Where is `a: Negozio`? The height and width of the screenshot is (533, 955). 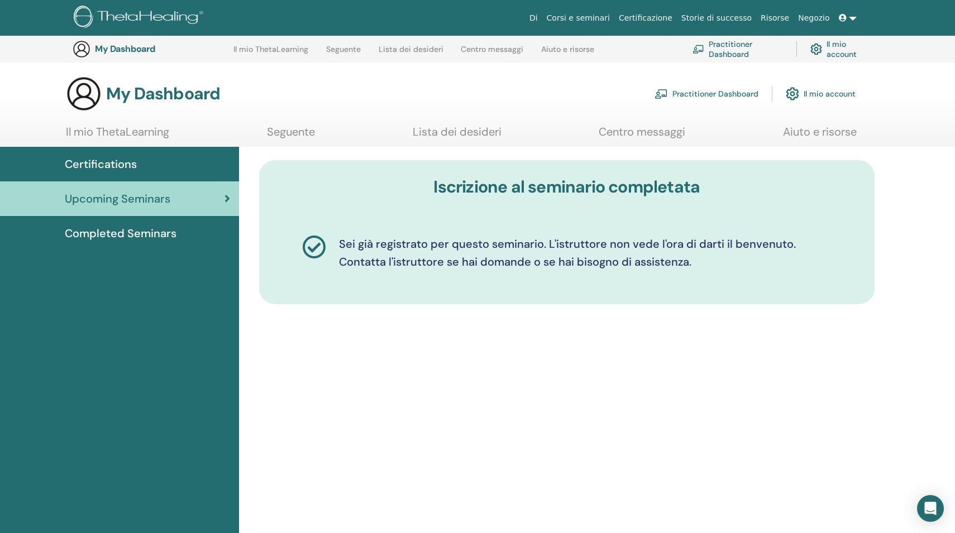 a: Negozio is located at coordinates (814, 18).